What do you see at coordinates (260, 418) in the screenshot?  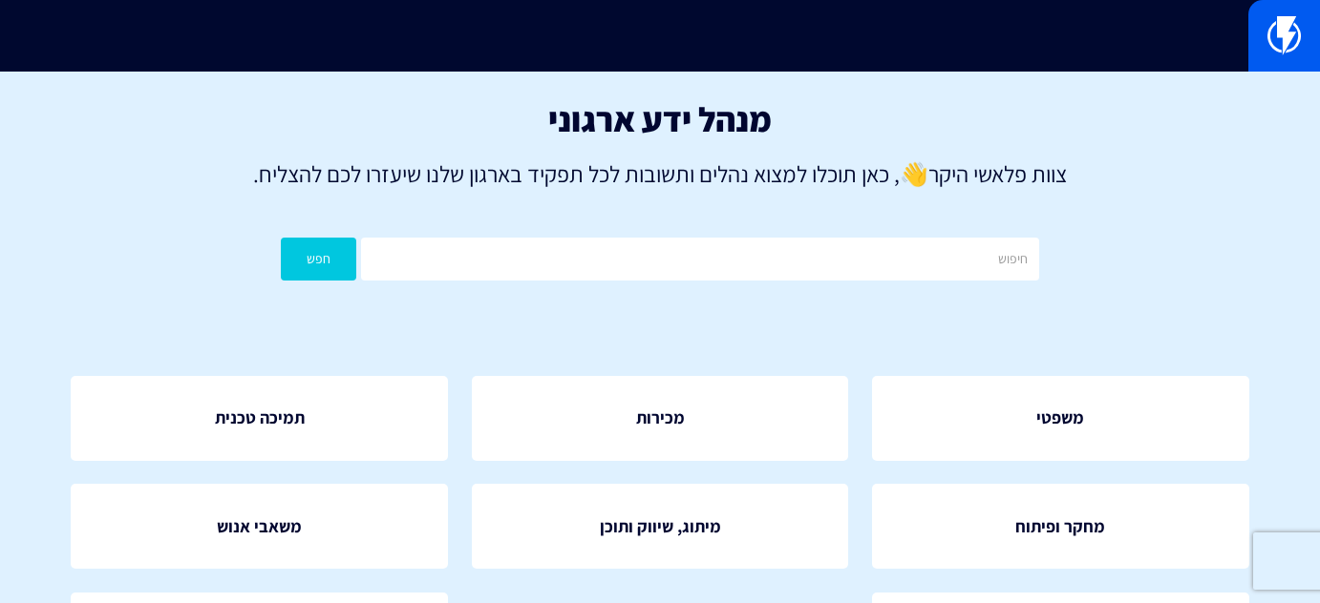 I see `span: תמיכה טכנית` at bounding box center [260, 418].